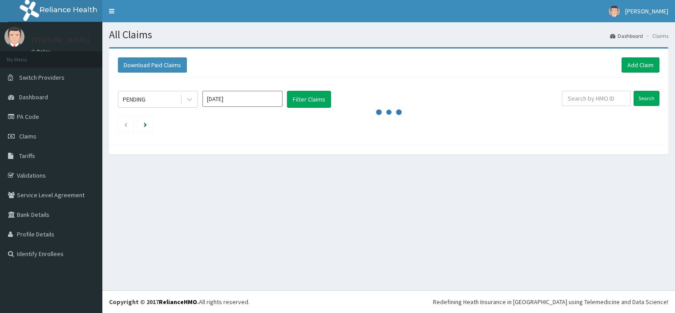  What do you see at coordinates (154, 302) in the screenshot?
I see `strong: Copyright © 2017 .` at bounding box center [154, 302].